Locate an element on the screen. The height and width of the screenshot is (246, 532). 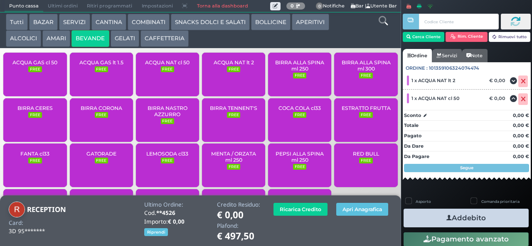
button: COMBINATI is located at coordinates (148, 22).